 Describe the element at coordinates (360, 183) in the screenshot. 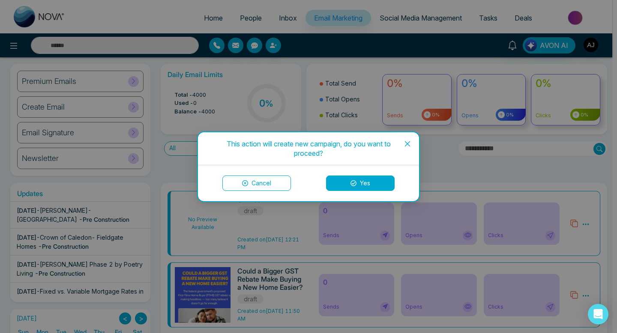

I see `button: Yes` at that location.